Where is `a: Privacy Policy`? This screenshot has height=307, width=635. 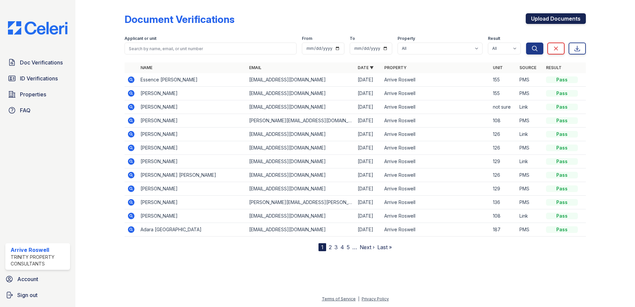
a: Privacy Policy is located at coordinates (375, 299).